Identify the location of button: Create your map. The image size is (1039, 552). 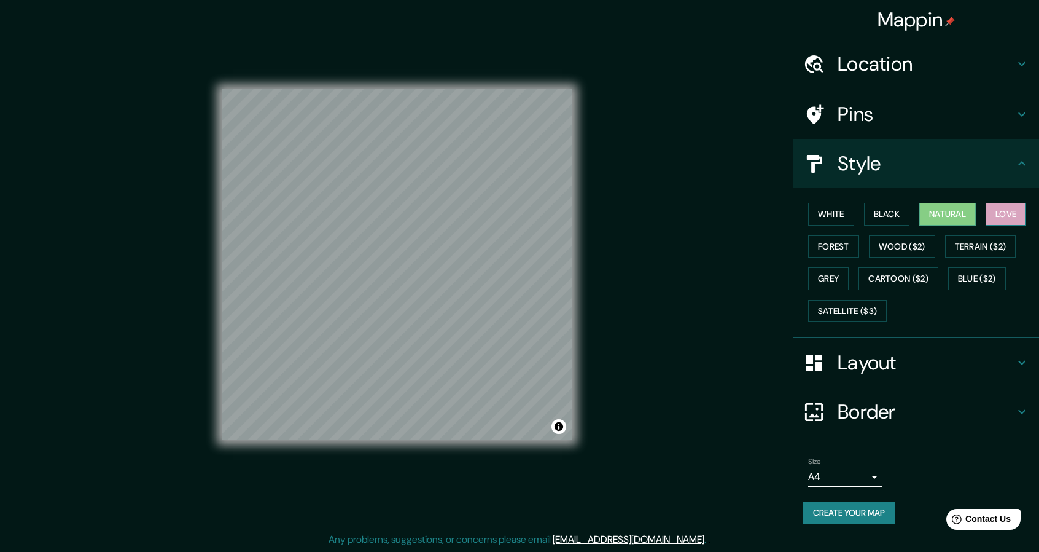
(849, 512).